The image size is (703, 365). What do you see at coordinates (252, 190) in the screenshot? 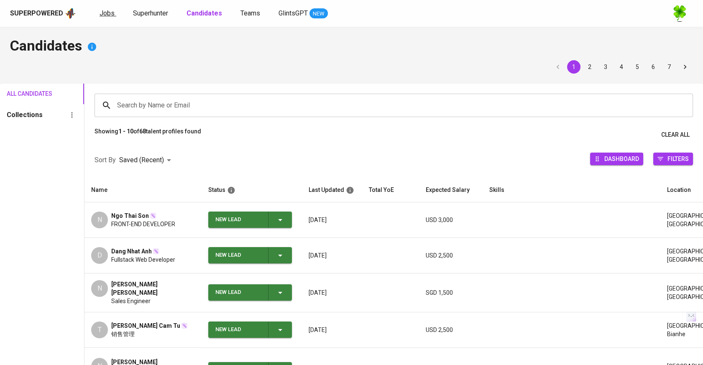
I see `th: Status` at bounding box center [252, 190].